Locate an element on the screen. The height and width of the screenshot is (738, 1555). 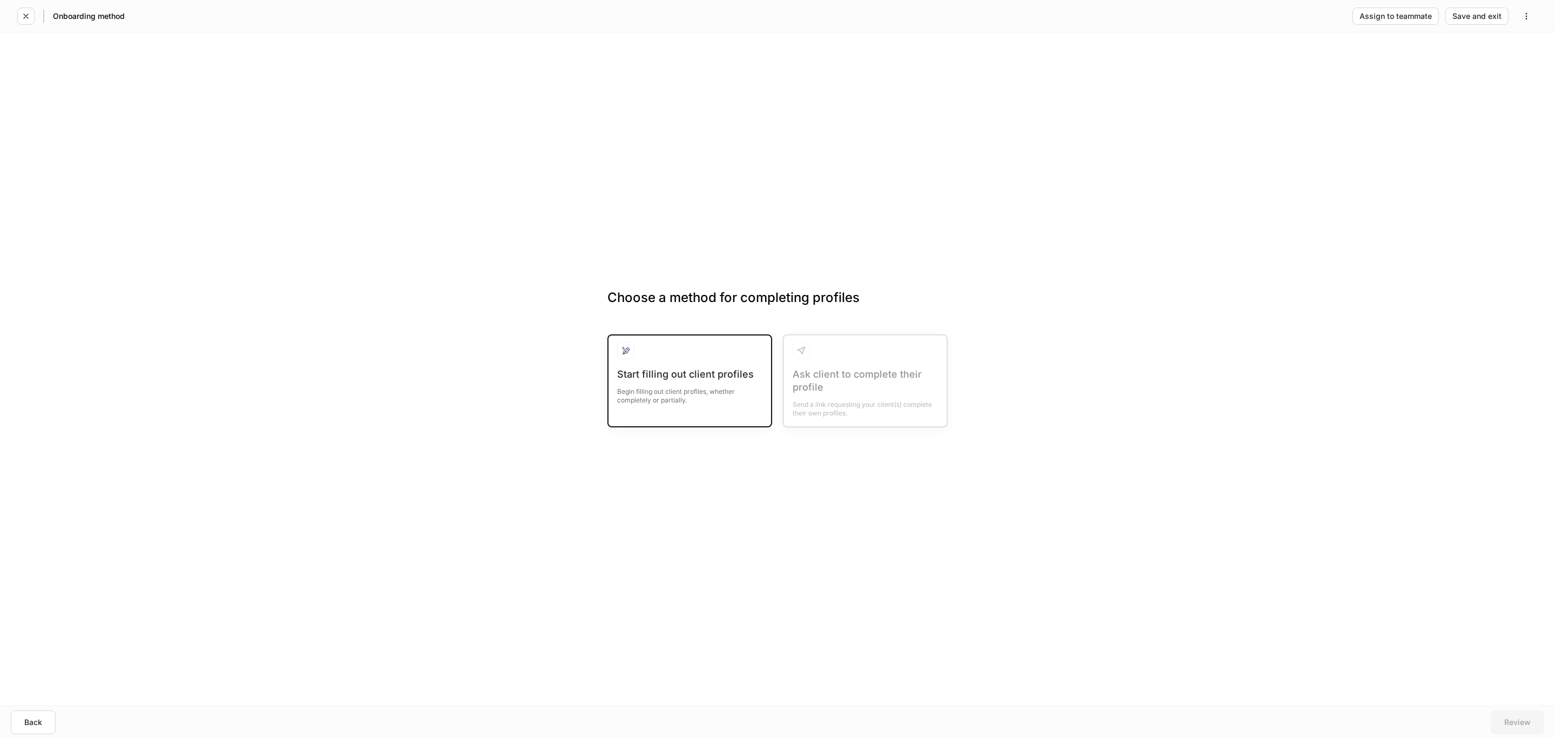
div: Start filling out client profiles is located at coordinates (689, 374).